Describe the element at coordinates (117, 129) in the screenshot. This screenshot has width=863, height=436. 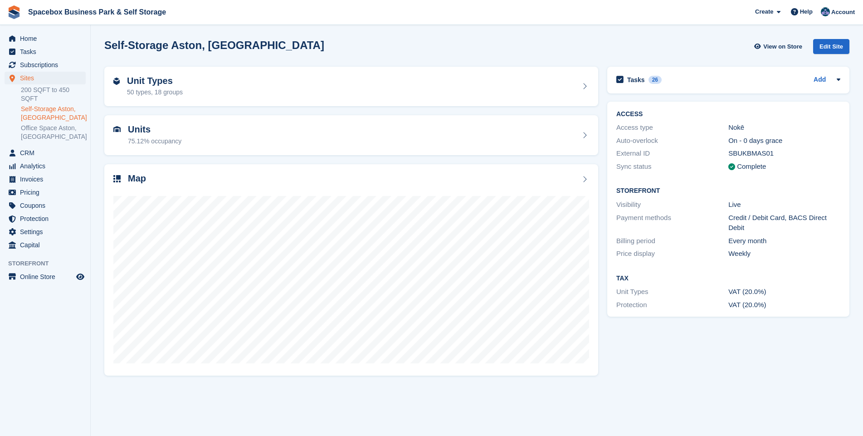
I see `img: unit-icn-7be61d7bf1b0ce9d3e12c5938cc71ed9869f7b940bace4675aadf7bd6d80202e.svg` at that location.